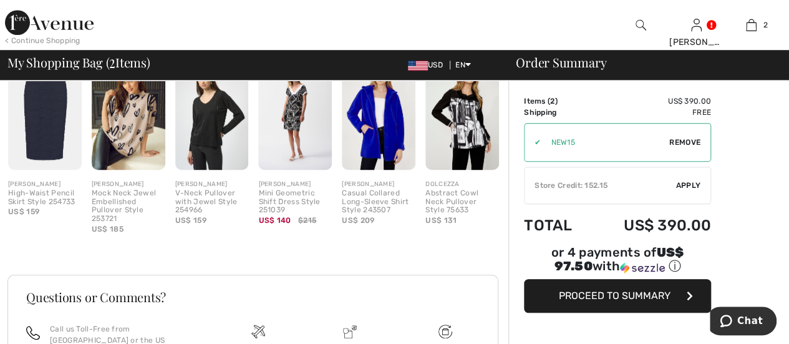  Describe the element at coordinates (641, 62) in the screenshot. I see `div: Order Summary` at that location.